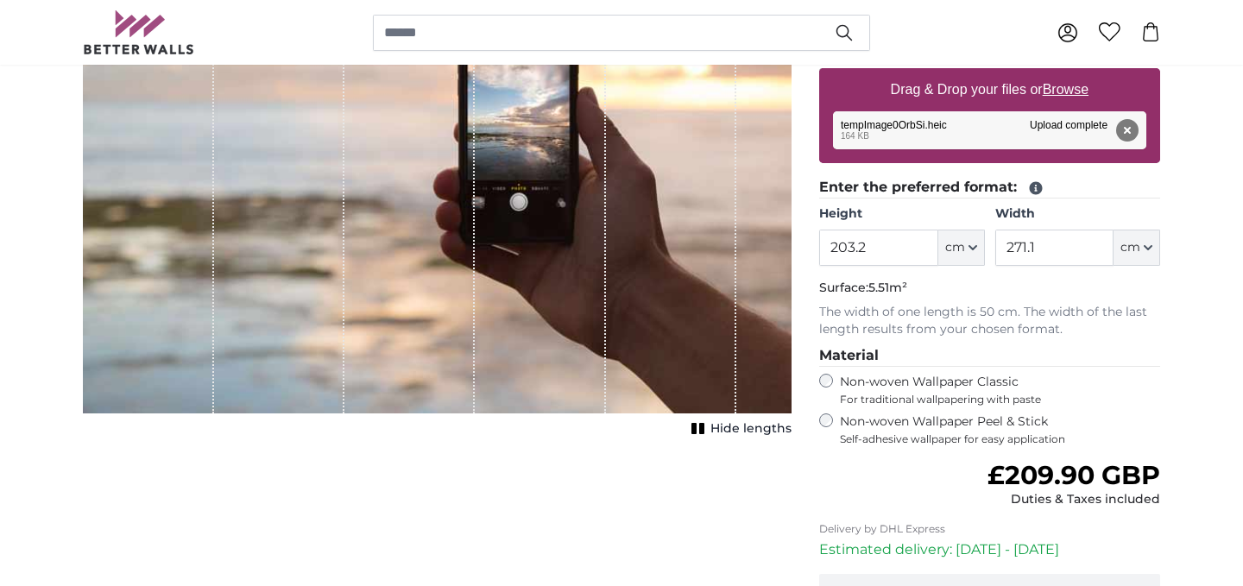 Image resolution: width=1243 pixels, height=586 pixels. What do you see at coordinates (1073, 500) in the screenshot?
I see `div: Duties & Taxes included` at bounding box center [1073, 500].